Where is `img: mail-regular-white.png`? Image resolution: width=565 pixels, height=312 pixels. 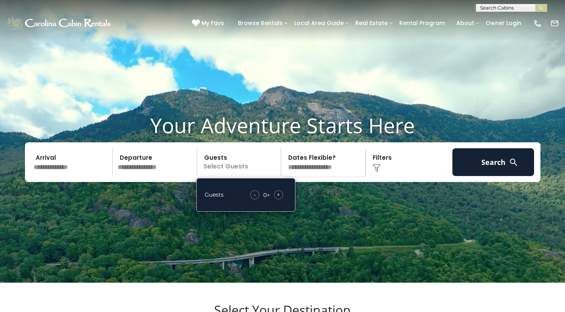
img: mail-regular-white.png is located at coordinates (555, 23).